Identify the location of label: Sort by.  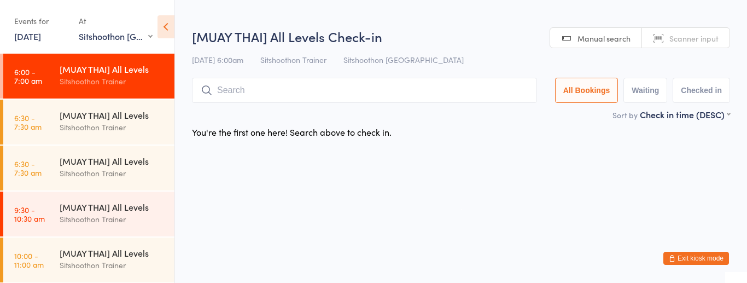
(625, 115).